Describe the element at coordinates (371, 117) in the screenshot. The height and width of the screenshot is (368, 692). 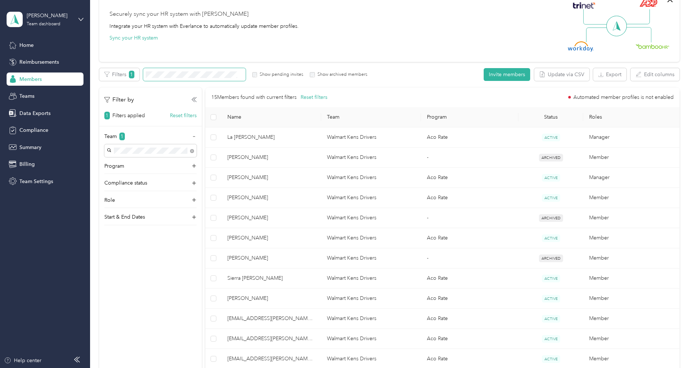
I see `th: Team` at that location.